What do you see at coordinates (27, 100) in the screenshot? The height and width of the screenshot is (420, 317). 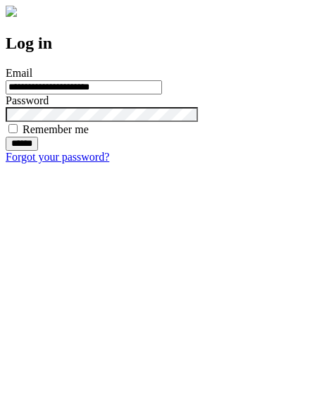 I see `label: Password` at bounding box center [27, 100].